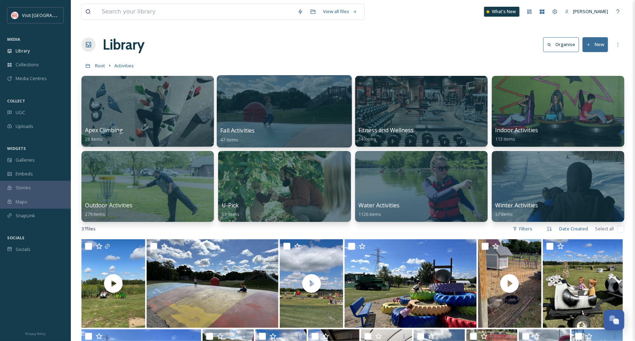  Describe the element at coordinates (23, 51) in the screenshot. I see `span: Library` at that location.